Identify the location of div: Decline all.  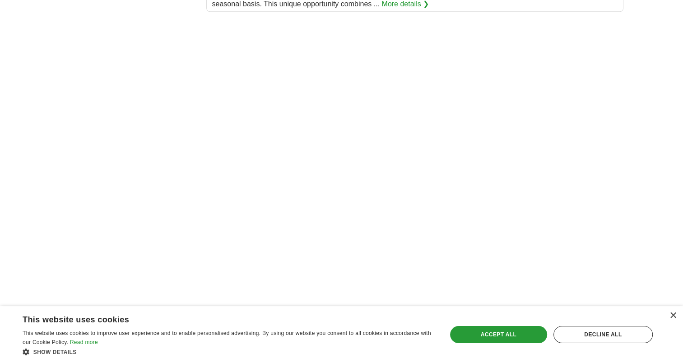
(604, 335).